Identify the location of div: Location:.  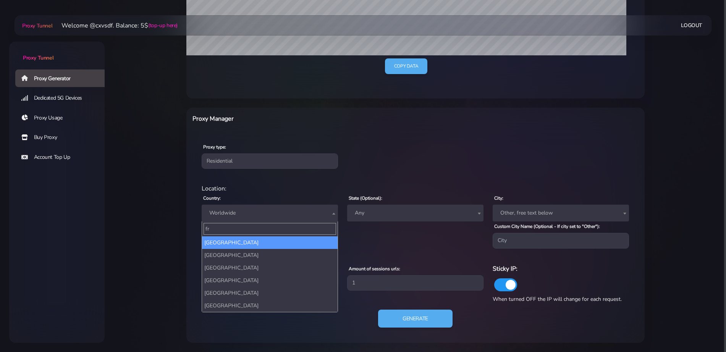
(416, 189).